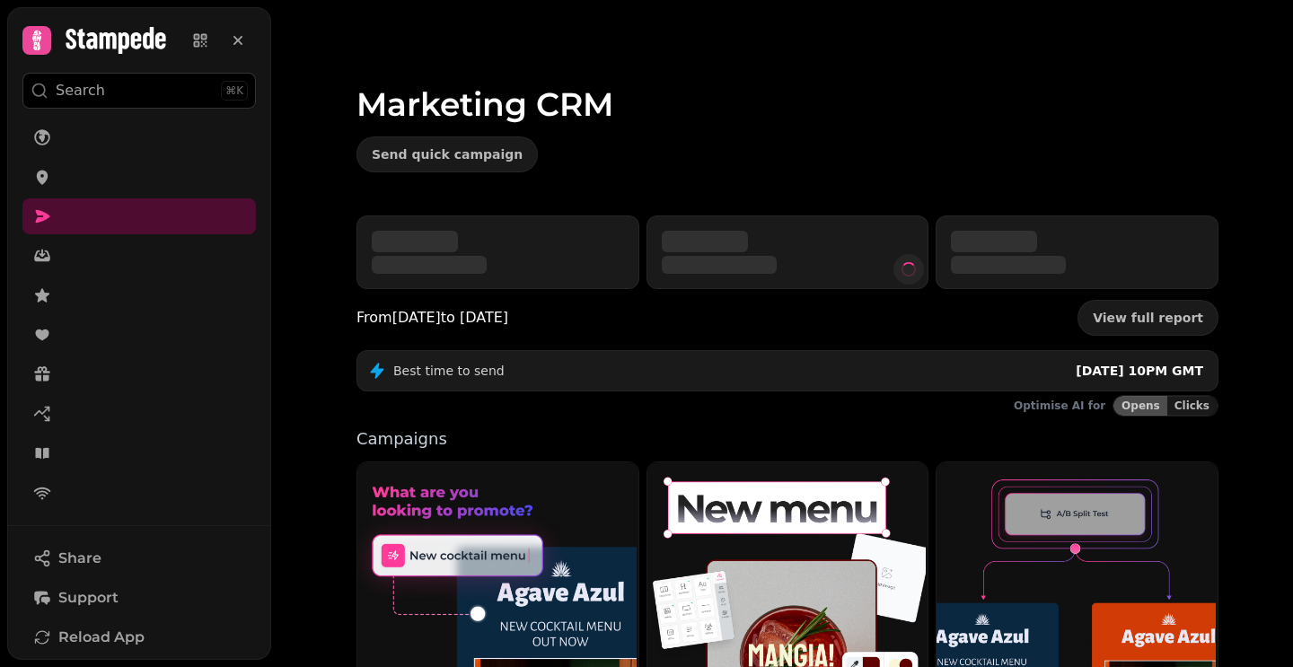 Image resolution: width=1293 pixels, height=667 pixels. I want to click on span: Support, so click(88, 598).